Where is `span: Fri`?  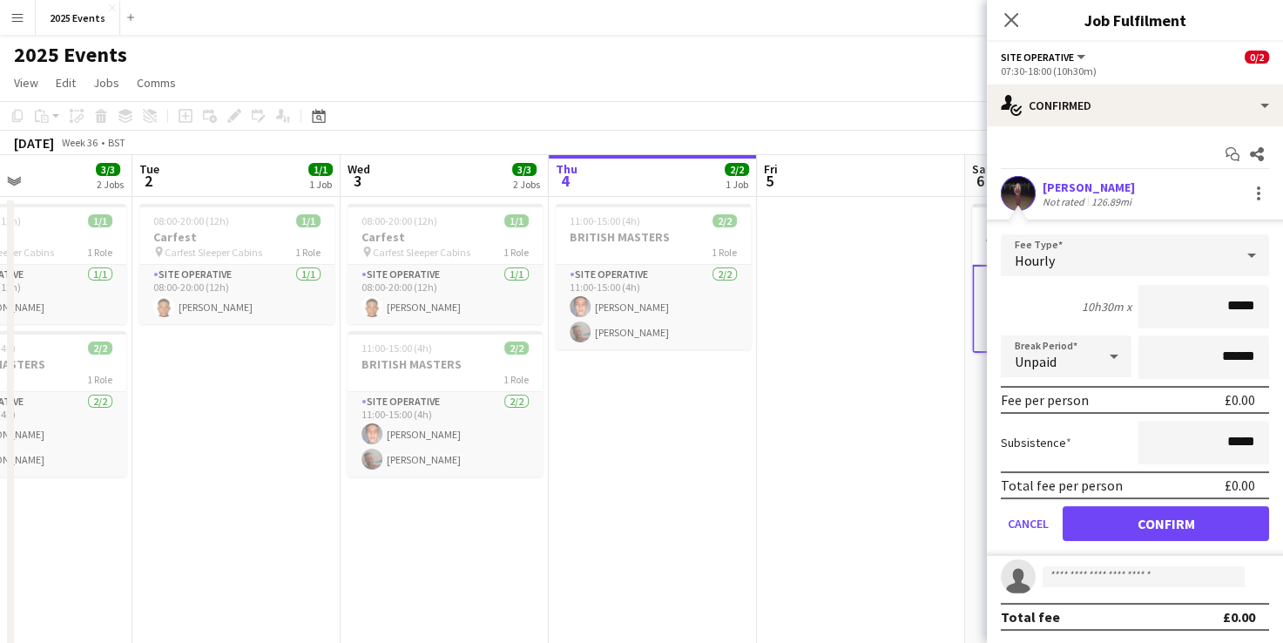
span: Fri is located at coordinates (771, 169).